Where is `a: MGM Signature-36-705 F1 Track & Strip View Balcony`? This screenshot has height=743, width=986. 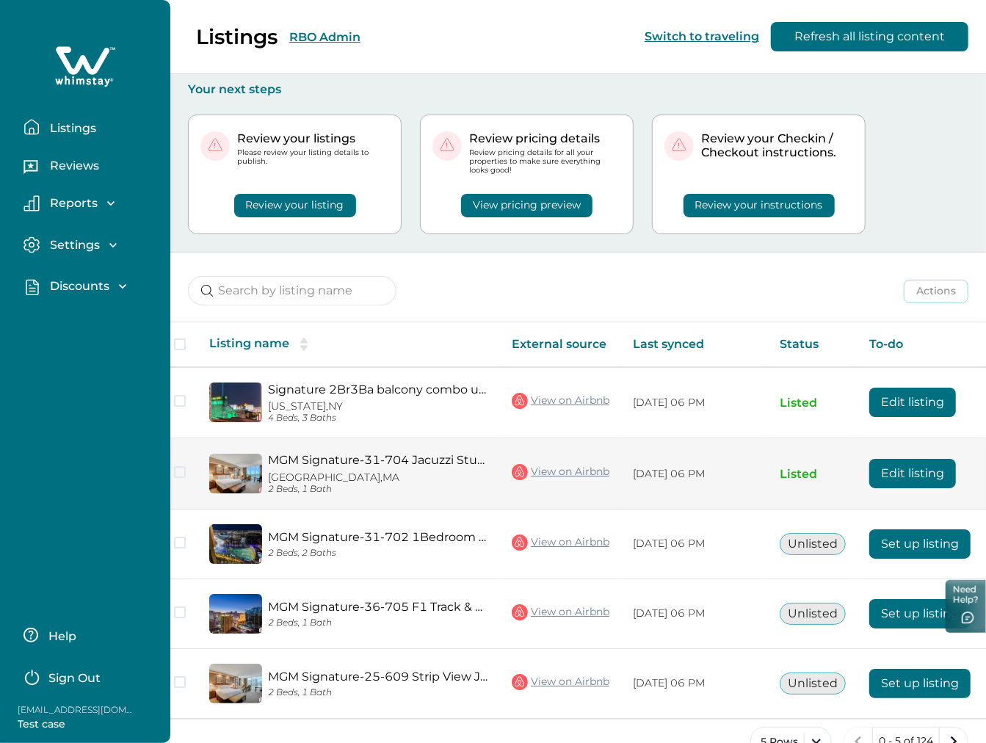 a: MGM Signature-36-705 F1 Track & Strip View Balcony is located at coordinates (378, 607).